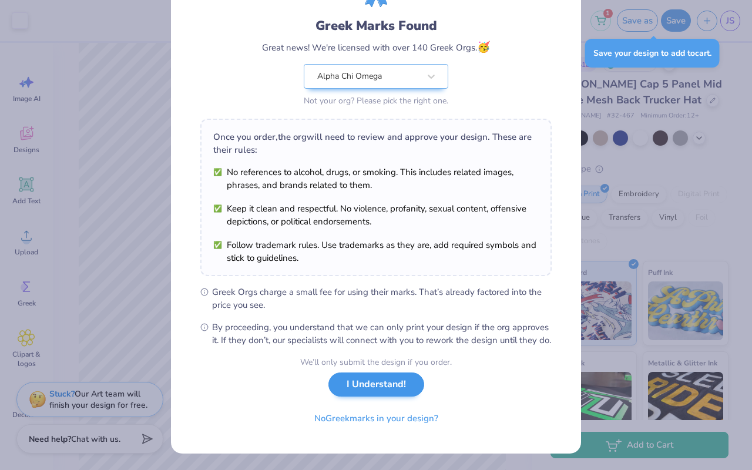 The width and height of the screenshot is (752, 470). What do you see at coordinates (382, 299) in the screenshot?
I see `span: Greek Orgs charge a small fee for using their marks. That’s already factored into the price you see.` at bounding box center [382, 299].